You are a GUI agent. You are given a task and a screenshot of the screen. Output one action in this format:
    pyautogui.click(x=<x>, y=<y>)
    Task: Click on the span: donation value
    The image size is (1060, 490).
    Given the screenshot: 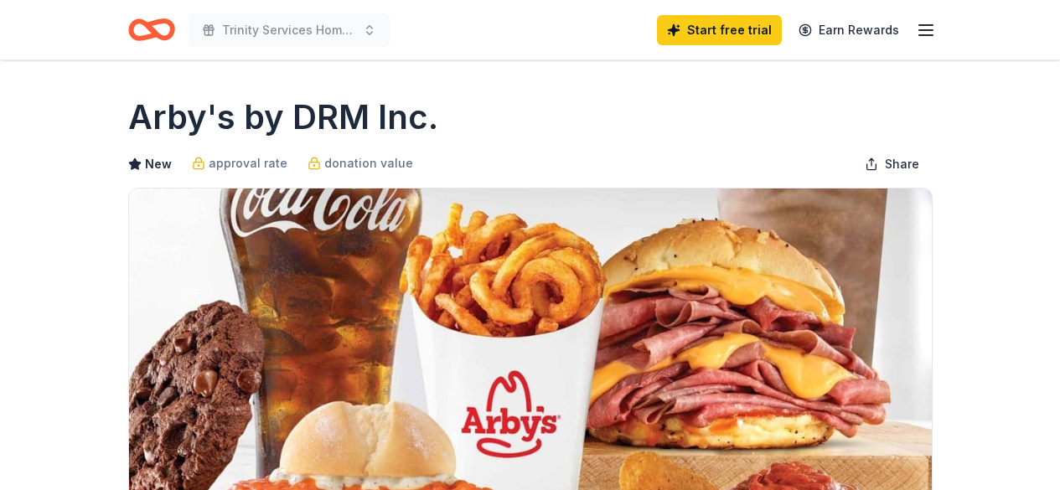 What is the action you would take?
    pyautogui.click(x=369, y=163)
    